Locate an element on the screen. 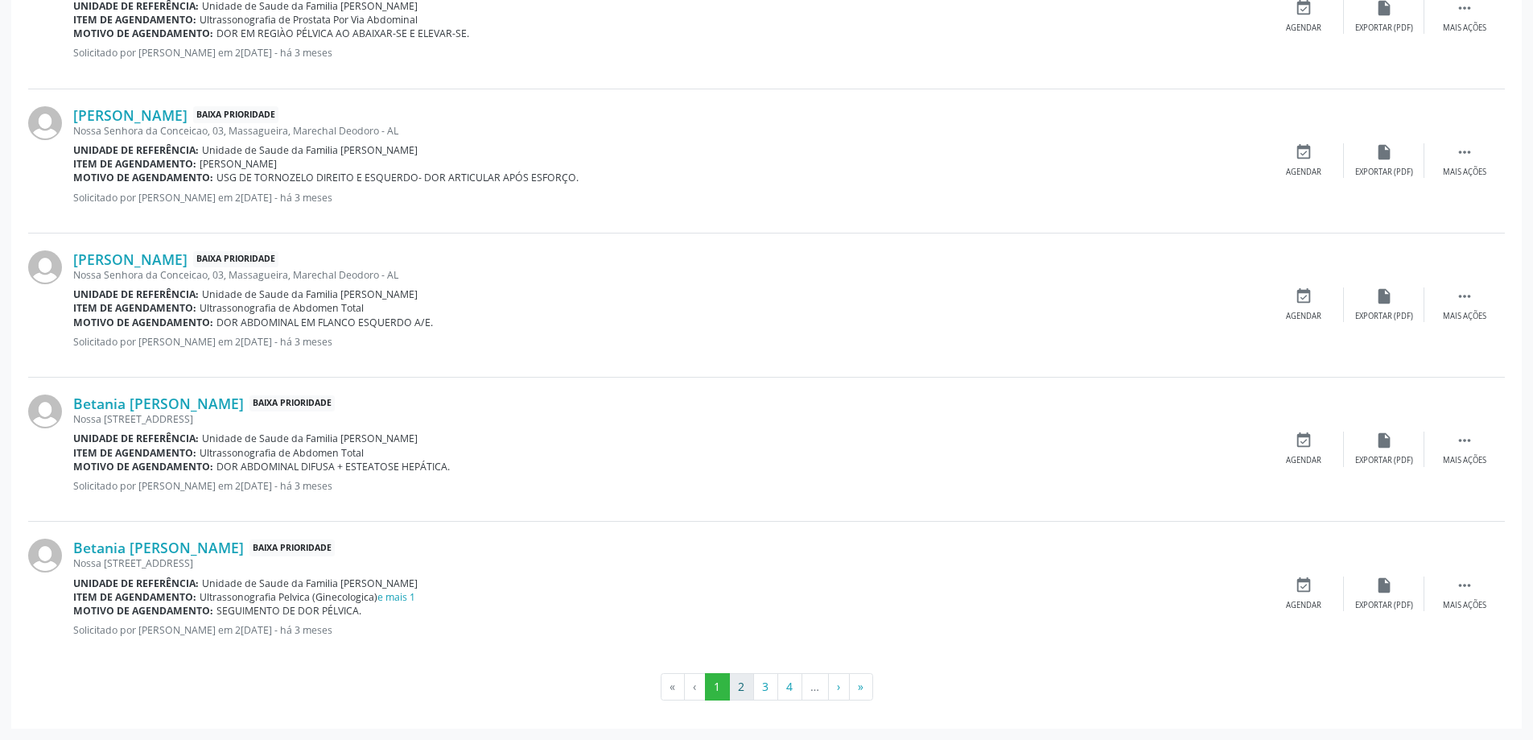 The width and height of the screenshot is (1533, 740). span: DOR EM REGIÀO PÉLVICA AO ABAIXAR-SE E ELEVAR-SE. is located at coordinates (343, 33).